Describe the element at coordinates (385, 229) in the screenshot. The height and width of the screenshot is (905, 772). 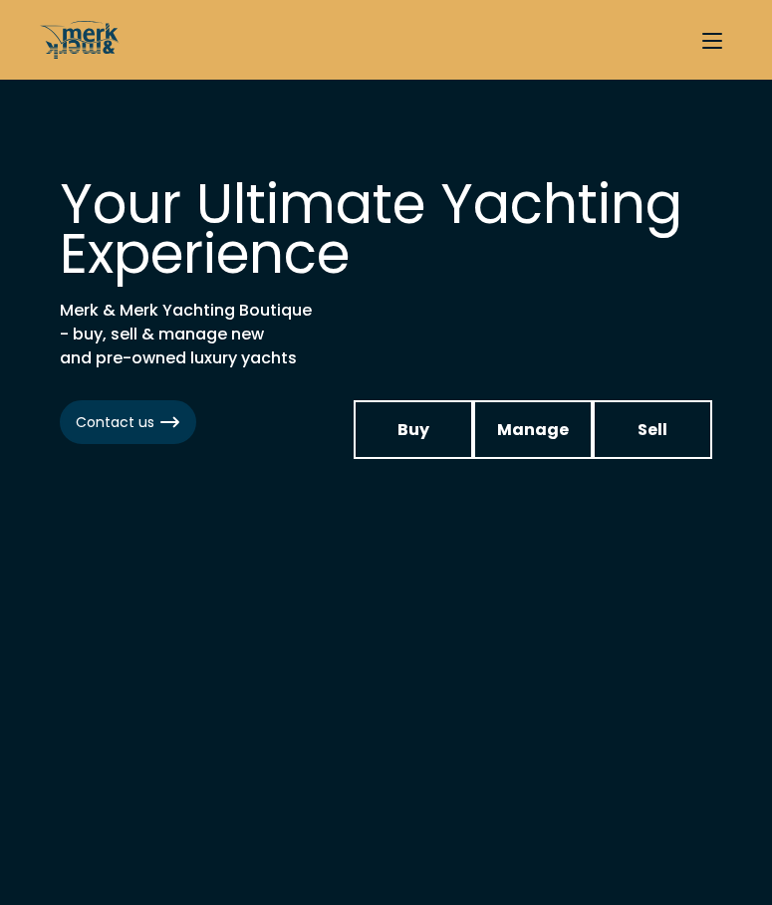
I see `h1: Your Ultimate Yachting Experience` at that location.